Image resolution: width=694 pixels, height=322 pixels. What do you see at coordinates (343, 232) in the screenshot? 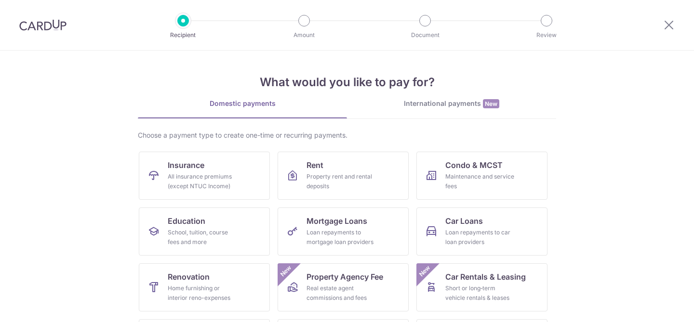
I see `a: Mortgage LoansLoan repayments to mortgage loan providers` at bounding box center [343, 232].